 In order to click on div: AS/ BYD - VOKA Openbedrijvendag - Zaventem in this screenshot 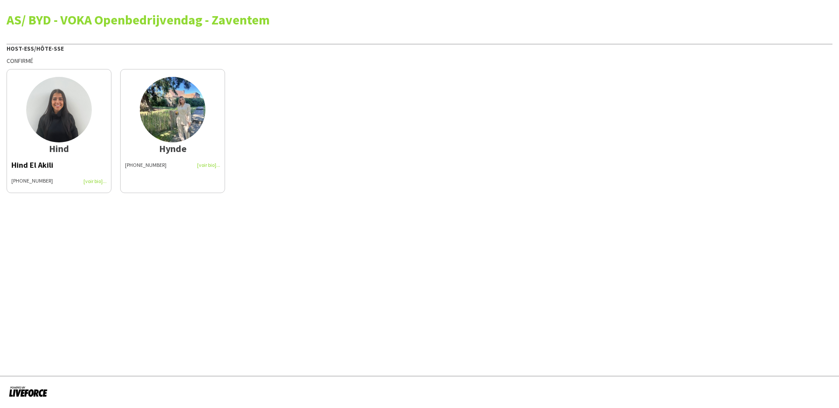, I will do `click(420, 20)`.